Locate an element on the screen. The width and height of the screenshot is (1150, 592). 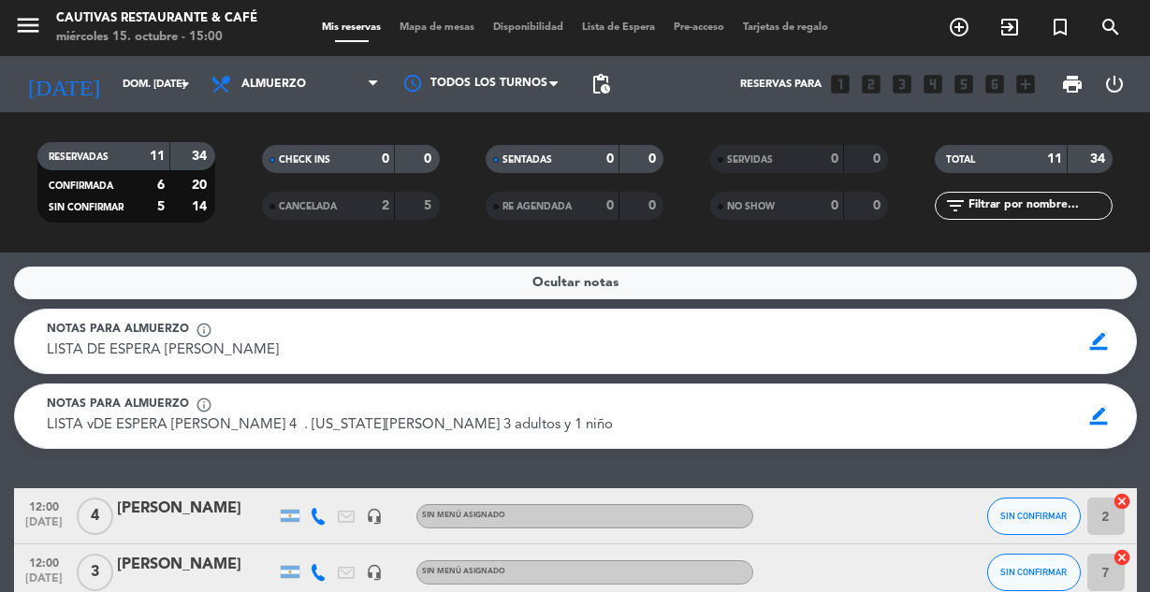
span: SENTADAS is located at coordinates (527, 160).